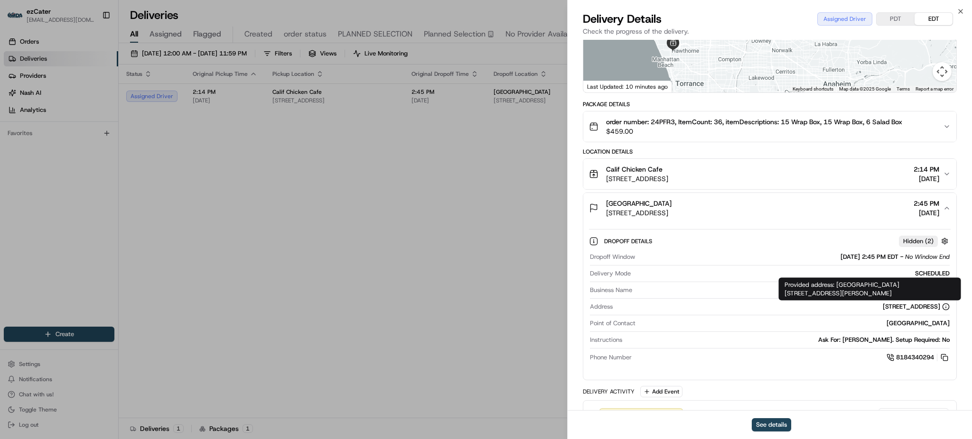  I want to click on img: Google, so click(601, 86).